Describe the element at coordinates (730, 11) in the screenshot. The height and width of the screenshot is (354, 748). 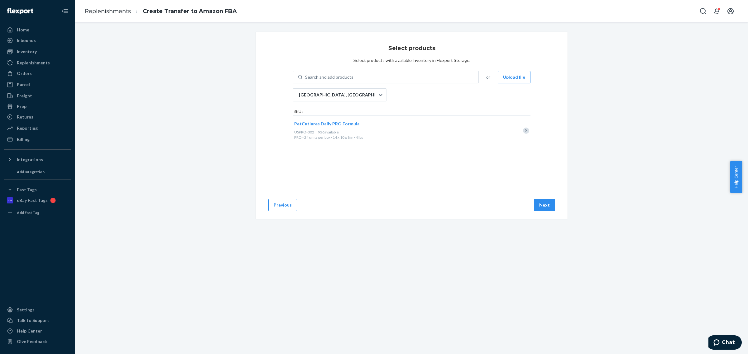
I see `button: Open account menu` at that location.